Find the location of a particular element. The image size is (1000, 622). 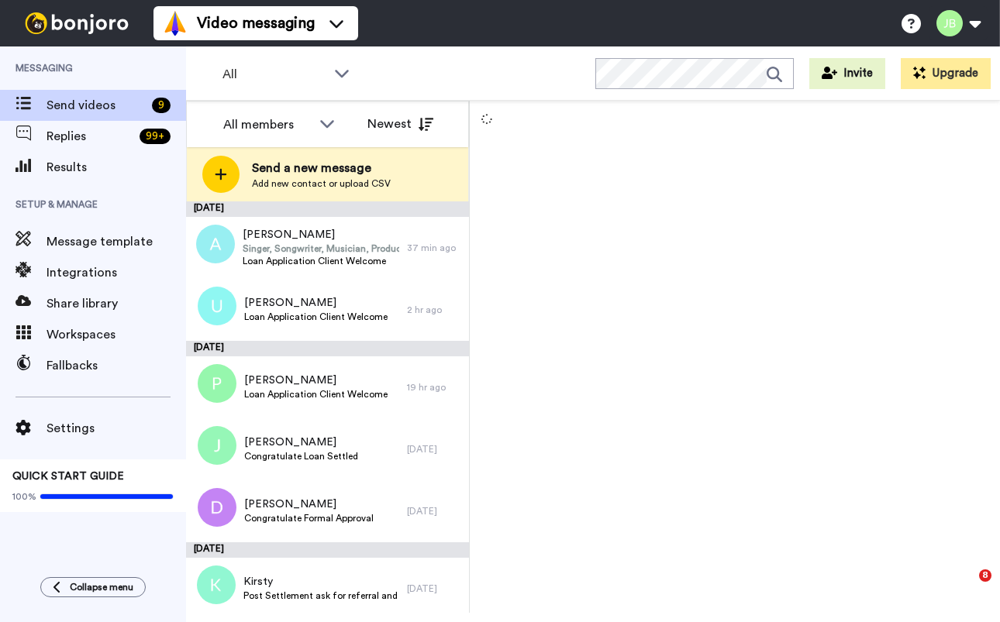

span: QUICK START GUIDE is located at coordinates (68, 477).